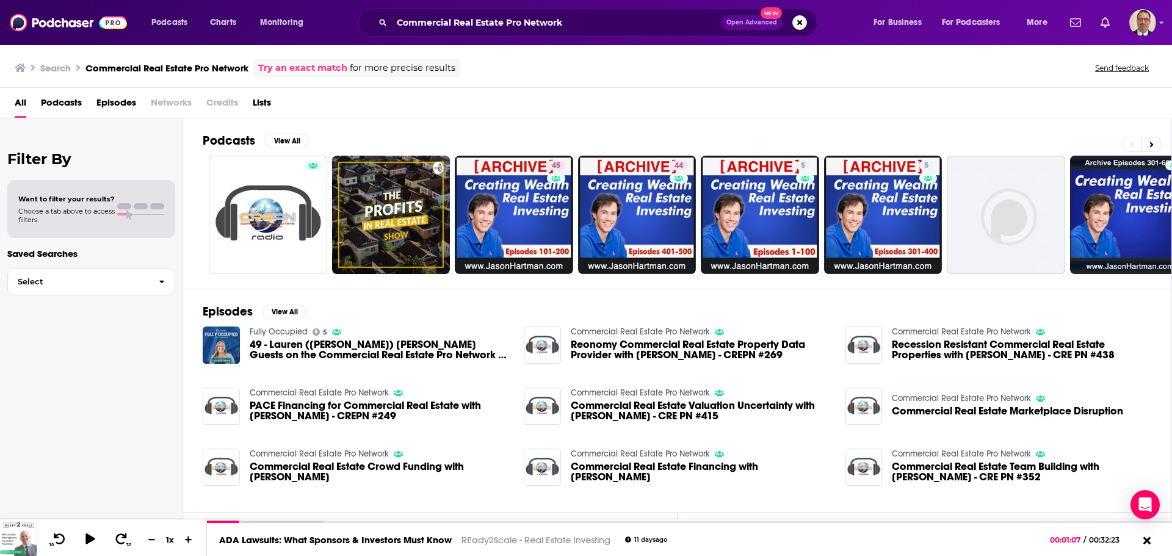  Describe the element at coordinates (78, 281) in the screenshot. I see `span: Select` at that location.